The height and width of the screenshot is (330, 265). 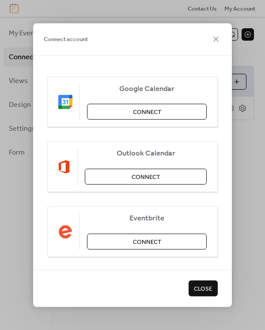 What do you see at coordinates (146, 154) in the screenshot?
I see `span: Outlook Calendar` at bounding box center [146, 154].